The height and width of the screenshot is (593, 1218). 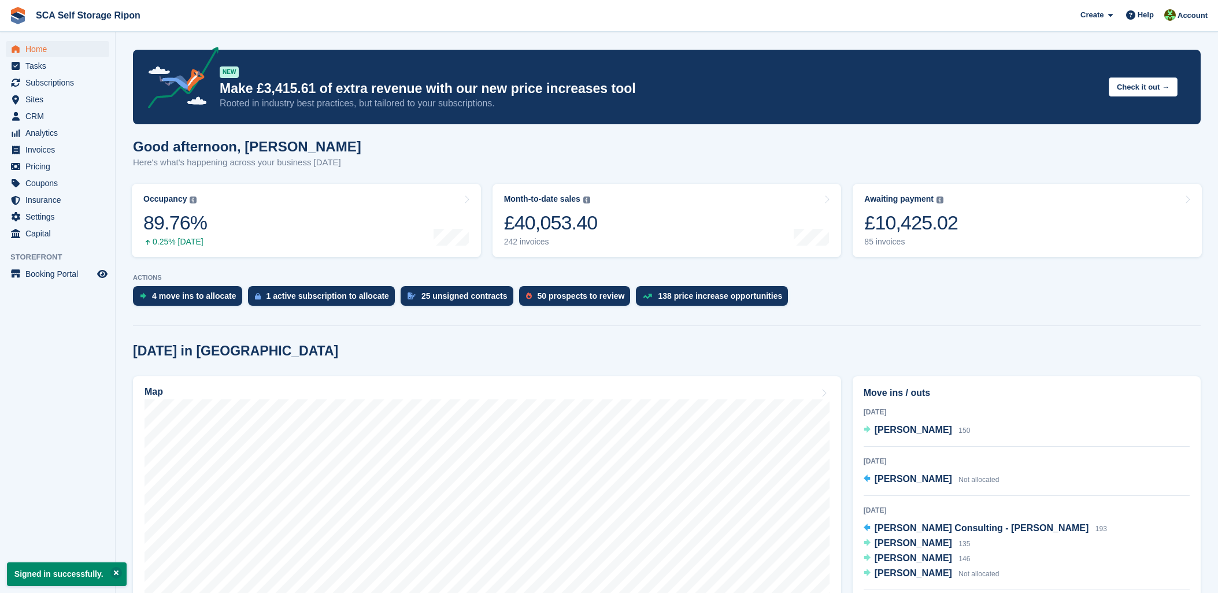 What do you see at coordinates (60, 167) in the screenshot?
I see `span: Pricing` at bounding box center [60, 167].